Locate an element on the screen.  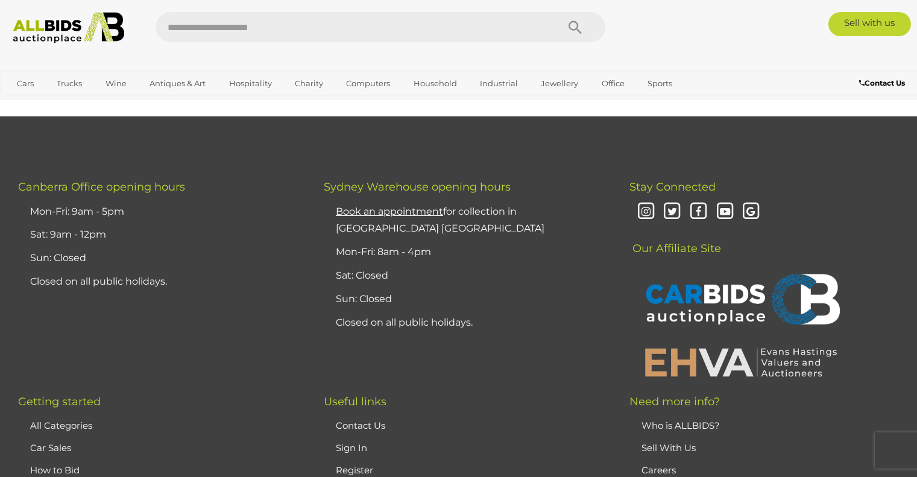
span: Useful links is located at coordinates (355, 401).